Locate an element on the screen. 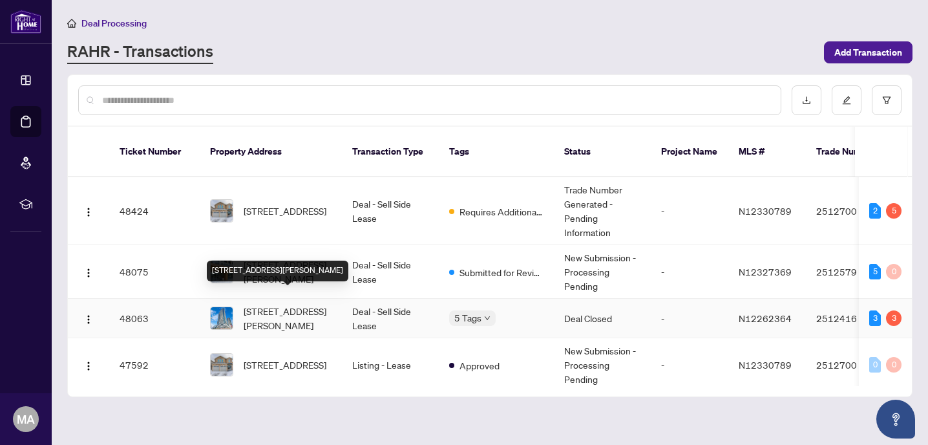  span: Submitted for Review is located at coordinates (502, 272).